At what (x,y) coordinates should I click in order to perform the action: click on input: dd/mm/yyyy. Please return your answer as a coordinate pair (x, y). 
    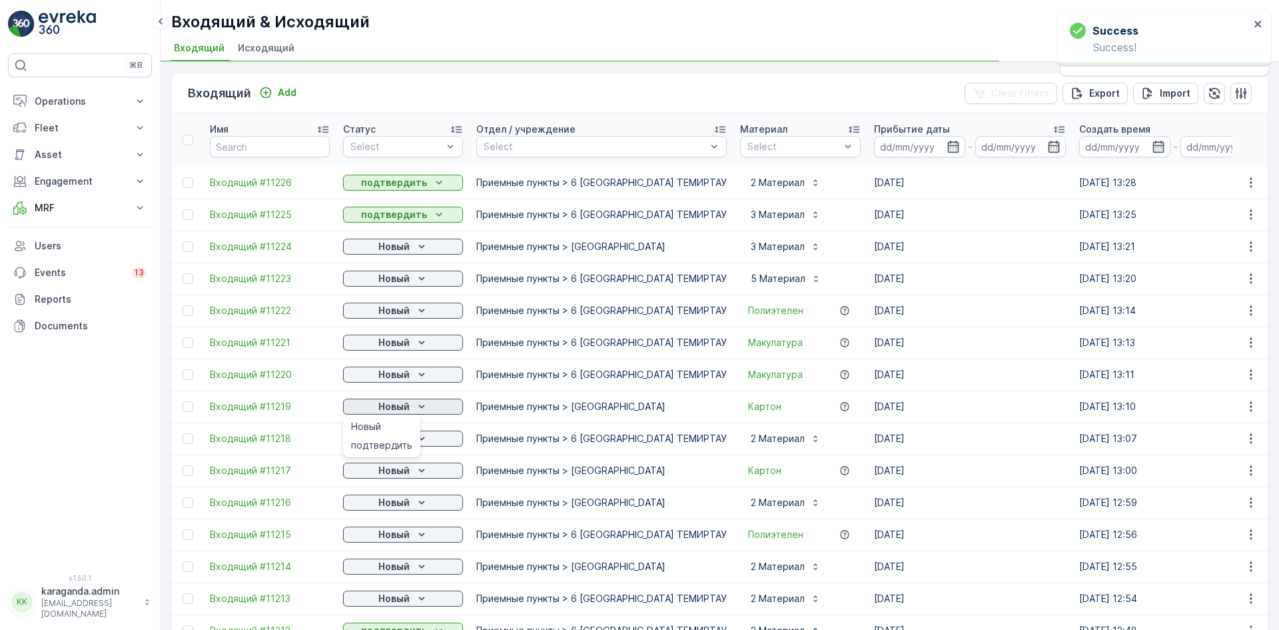
    Looking at the image, I should click on (1125, 147).